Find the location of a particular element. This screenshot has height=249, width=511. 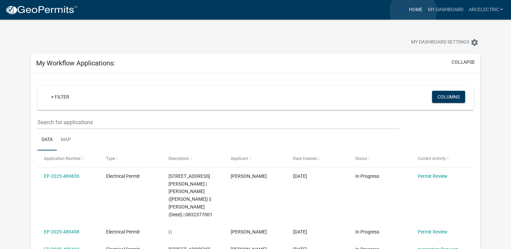

datatable-header-cell: Type is located at coordinates (131, 159).